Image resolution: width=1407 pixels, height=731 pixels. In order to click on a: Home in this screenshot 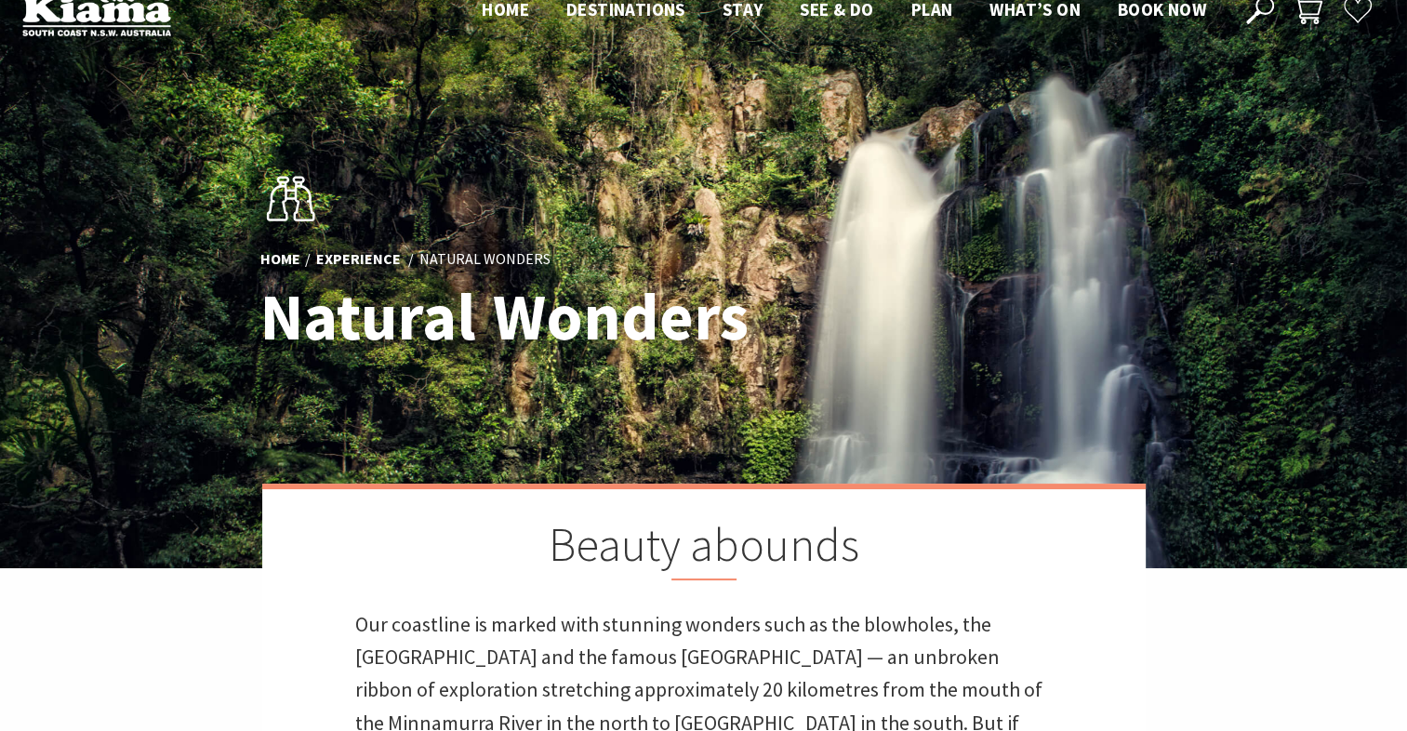, I will do `click(280, 259)`.